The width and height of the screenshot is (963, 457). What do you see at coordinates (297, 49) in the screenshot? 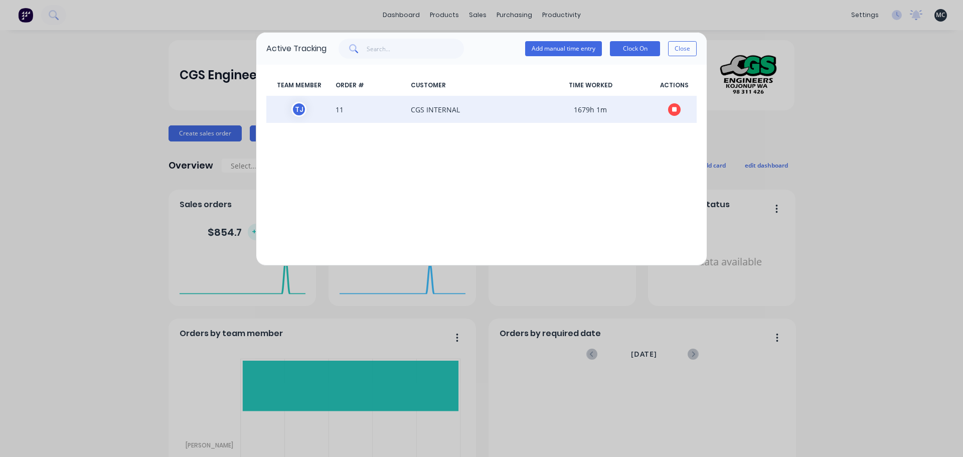
I see `div: Active Tracking` at bounding box center [297, 49].